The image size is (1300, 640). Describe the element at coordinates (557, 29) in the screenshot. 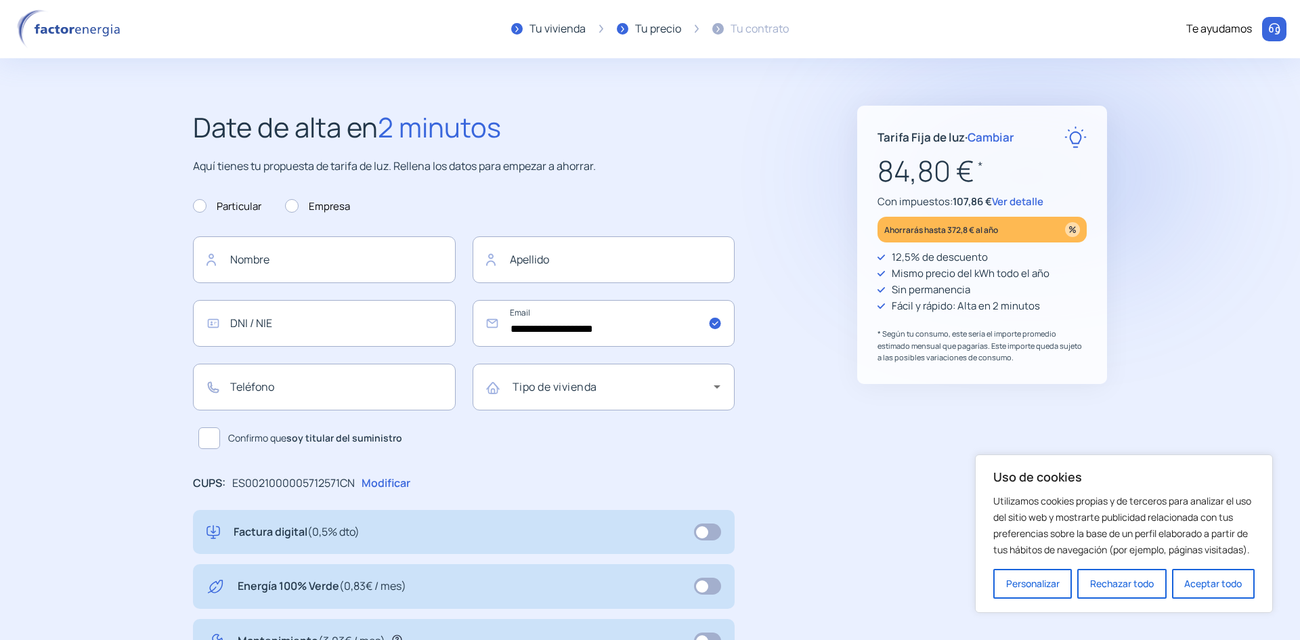

I see `div: Tu vivienda` at that location.